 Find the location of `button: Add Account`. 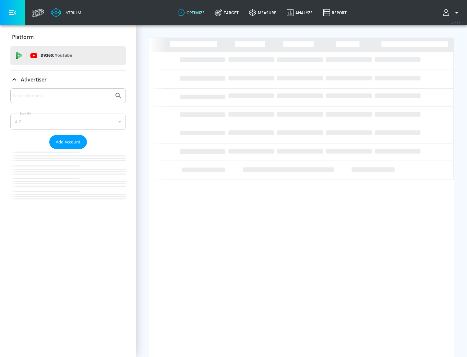

button: Add Account is located at coordinates (68, 142).